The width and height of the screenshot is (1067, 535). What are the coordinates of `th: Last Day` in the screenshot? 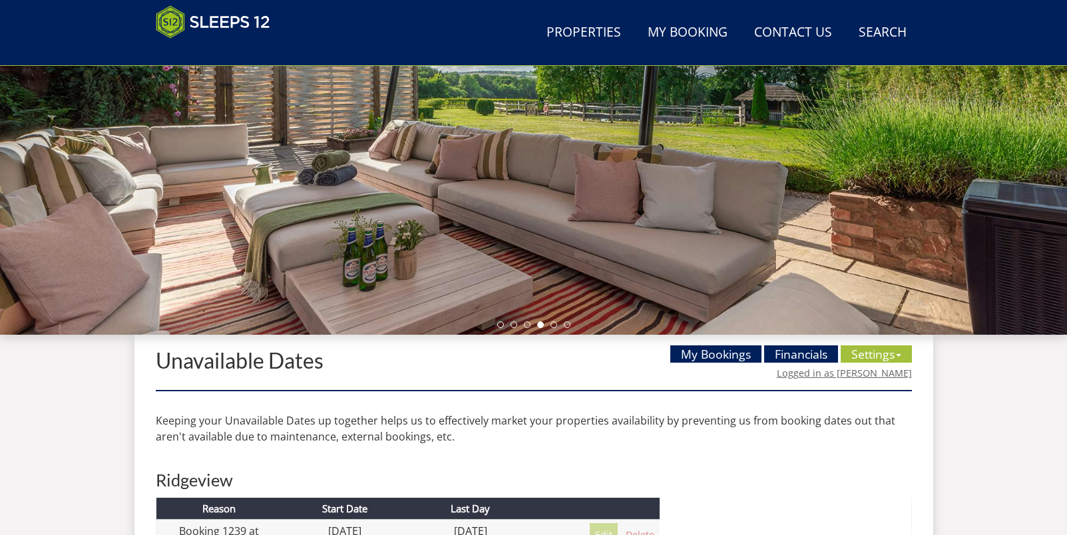 It's located at (470, 509).